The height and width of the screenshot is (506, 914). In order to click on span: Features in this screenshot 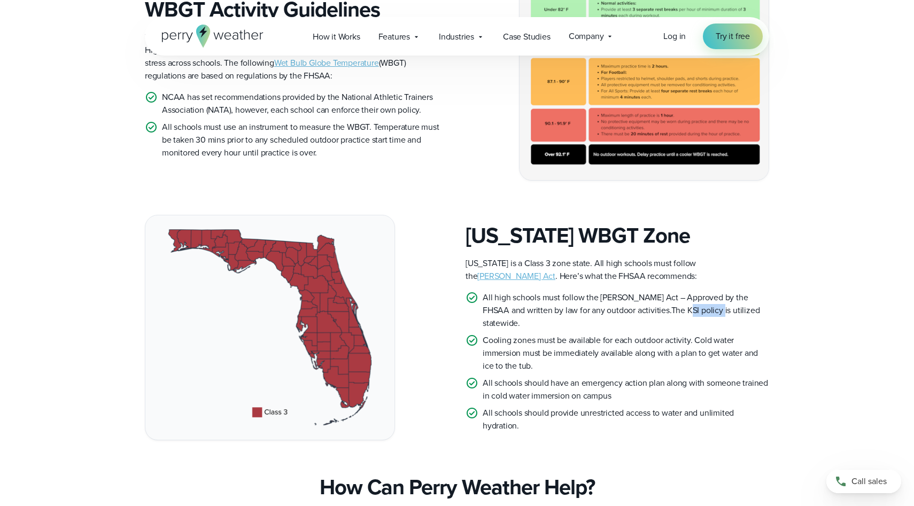, I will do `click(394, 37)`.